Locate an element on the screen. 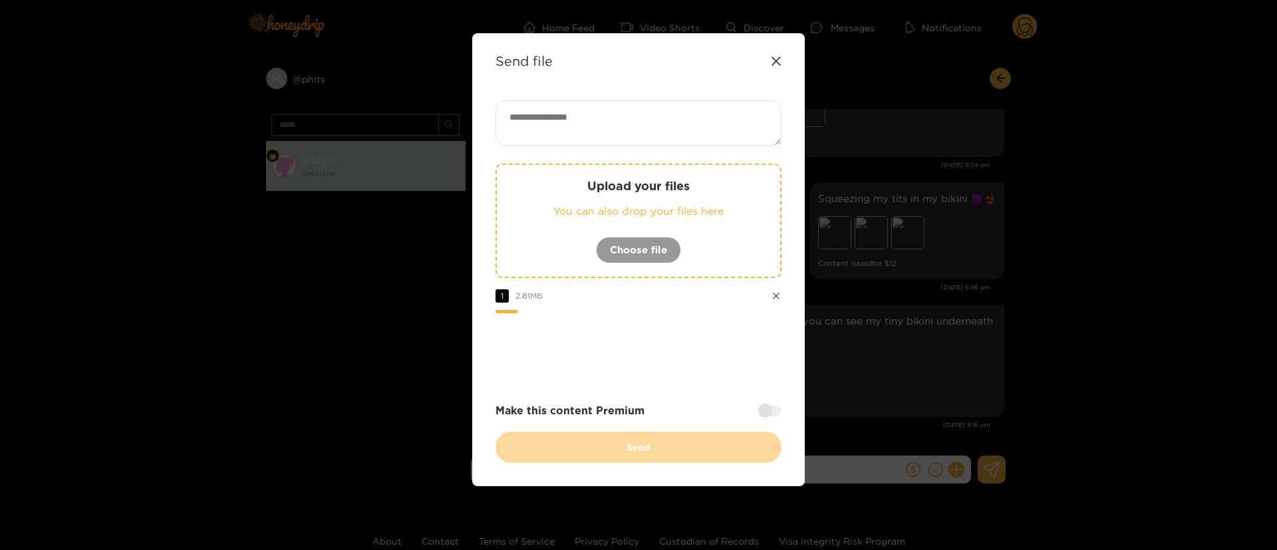  span: 1 is located at coordinates (502, 296).